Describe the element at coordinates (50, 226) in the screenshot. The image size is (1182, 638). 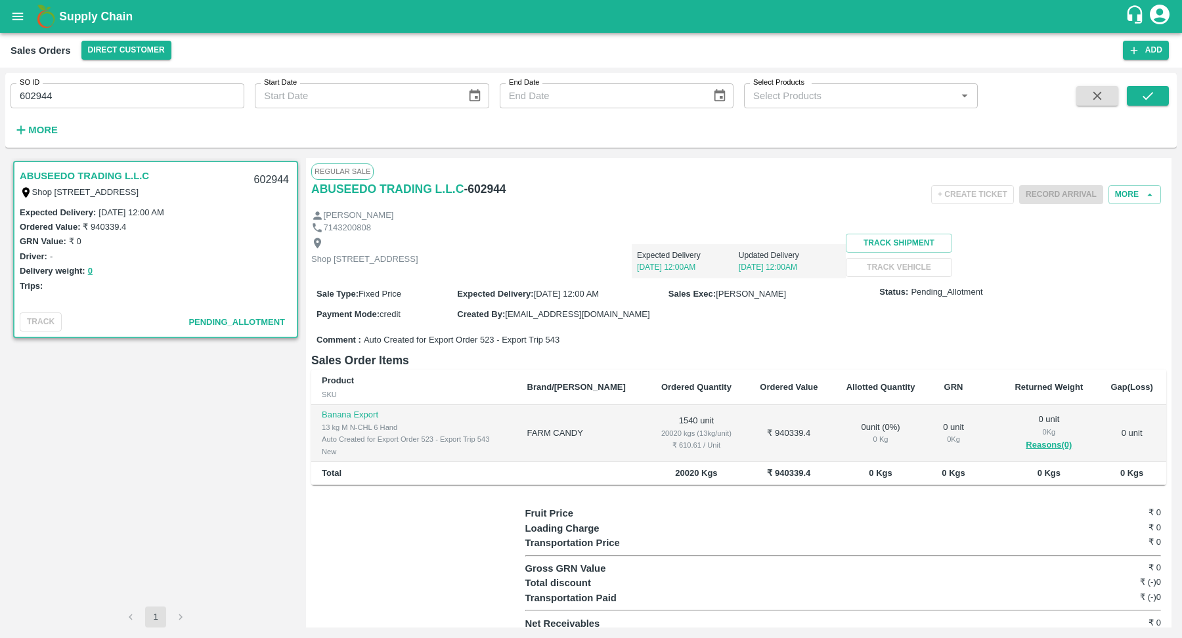
I see `label: Ordered Value:` at that location.